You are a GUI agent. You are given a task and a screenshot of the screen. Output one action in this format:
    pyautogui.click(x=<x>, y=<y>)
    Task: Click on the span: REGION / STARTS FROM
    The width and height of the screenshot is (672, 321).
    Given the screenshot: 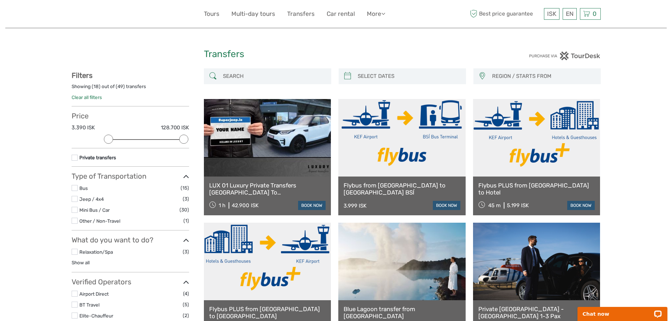 What is the action you would take?
    pyautogui.click(x=543, y=76)
    